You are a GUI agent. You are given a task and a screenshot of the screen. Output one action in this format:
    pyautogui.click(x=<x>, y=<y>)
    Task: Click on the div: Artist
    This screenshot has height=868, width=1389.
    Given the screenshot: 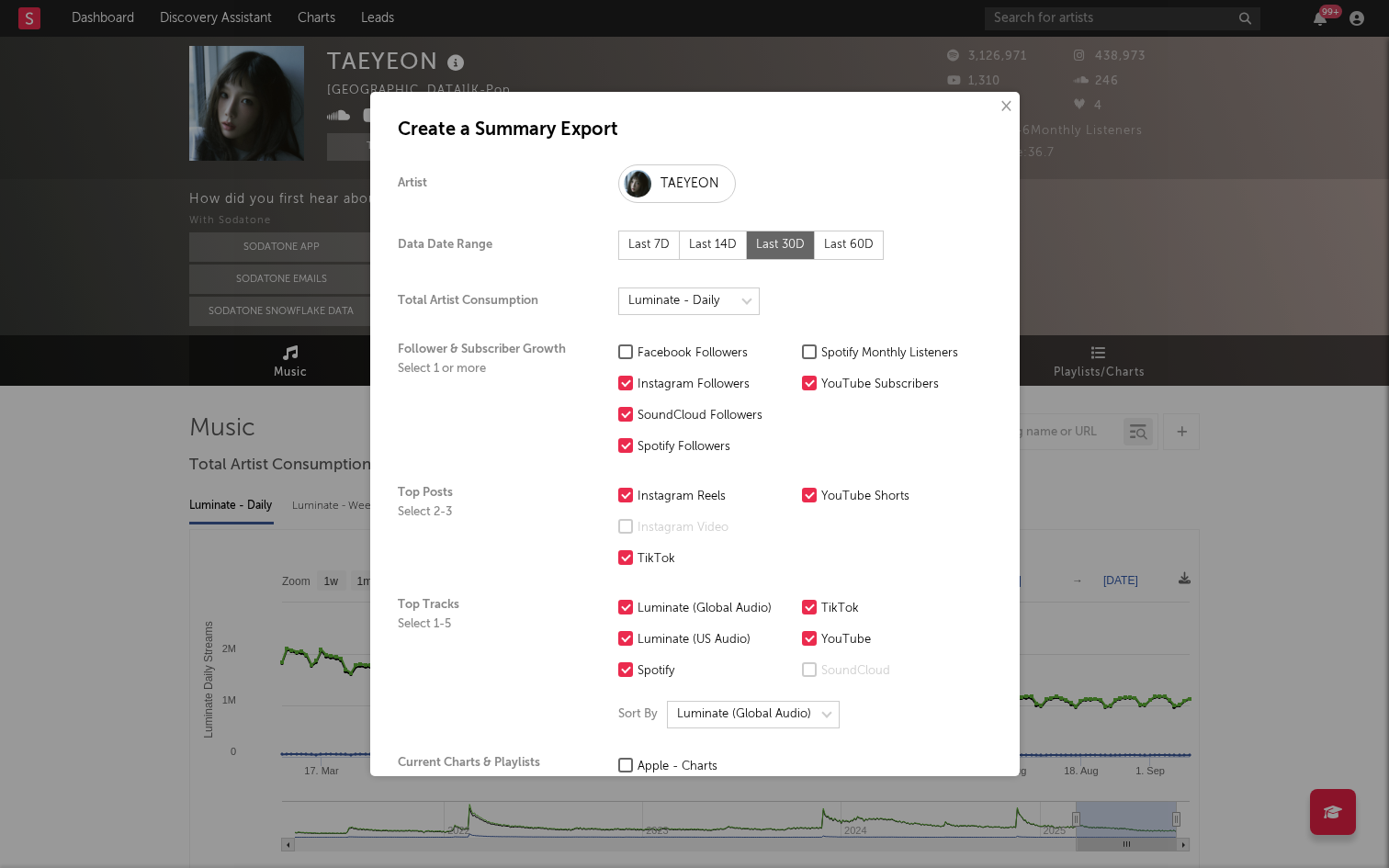 What is the action you would take?
    pyautogui.click(x=490, y=184)
    